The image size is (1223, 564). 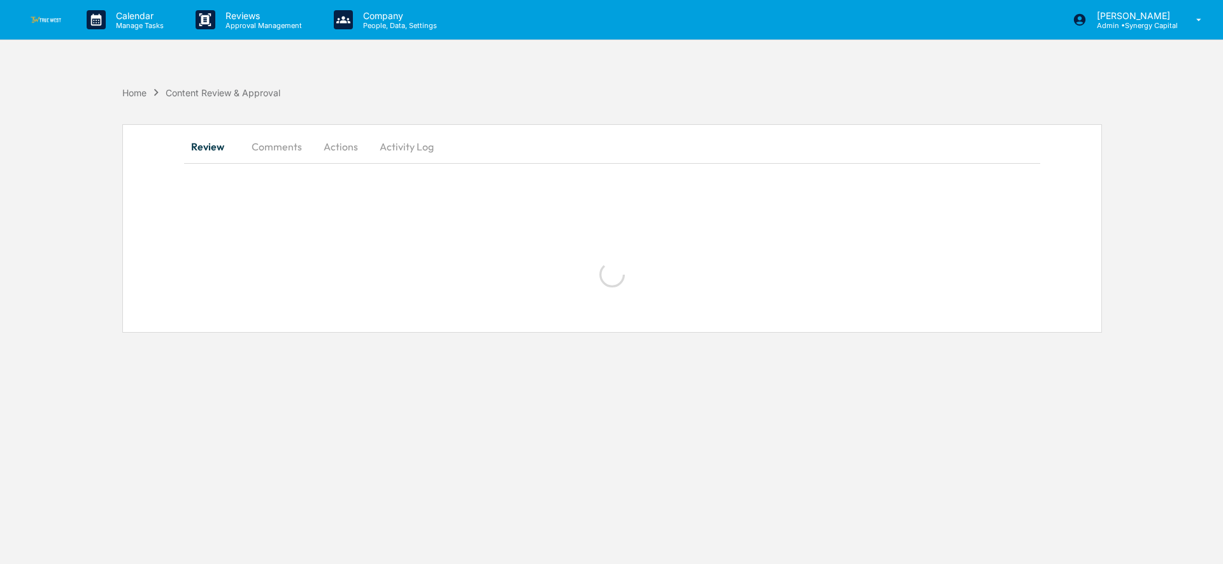 What do you see at coordinates (134, 92) in the screenshot?
I see `div: Home` at bounding box center [134, 92].